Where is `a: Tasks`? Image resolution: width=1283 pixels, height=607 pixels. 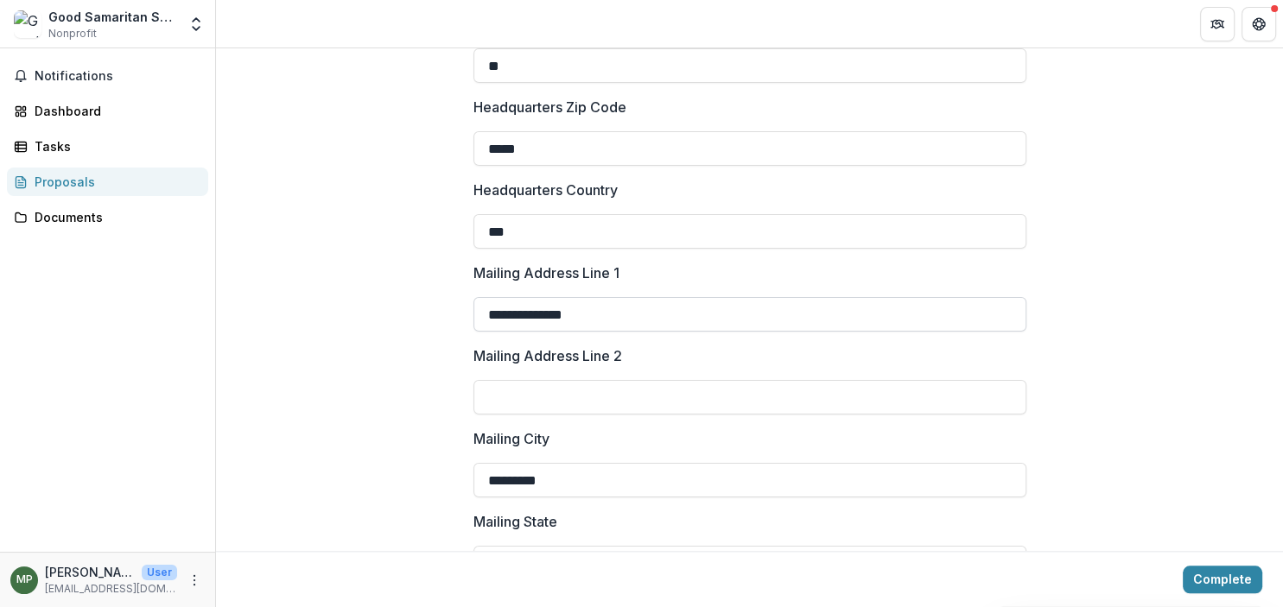 a: Tasks is located at coordinates (107, 146).